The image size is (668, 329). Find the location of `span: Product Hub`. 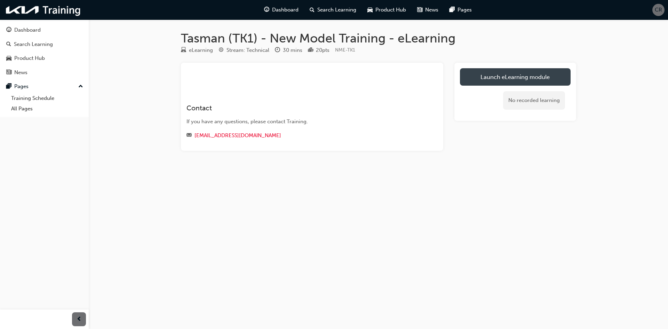

span: Product Hub is located at coordinates (391, 10).